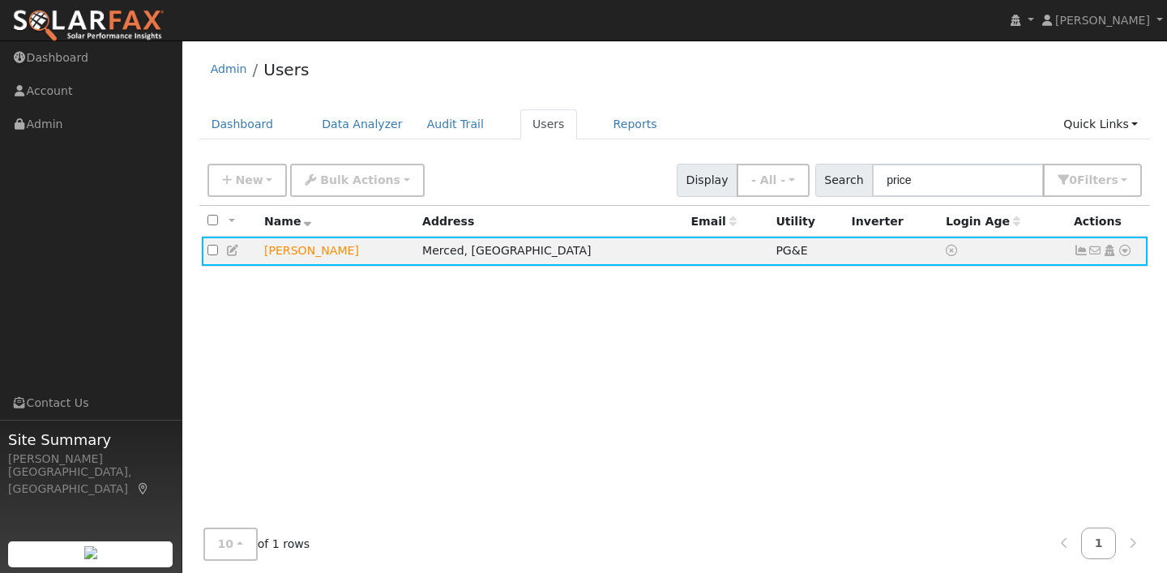  I want to click on i: No email address, so click(1096, 250).